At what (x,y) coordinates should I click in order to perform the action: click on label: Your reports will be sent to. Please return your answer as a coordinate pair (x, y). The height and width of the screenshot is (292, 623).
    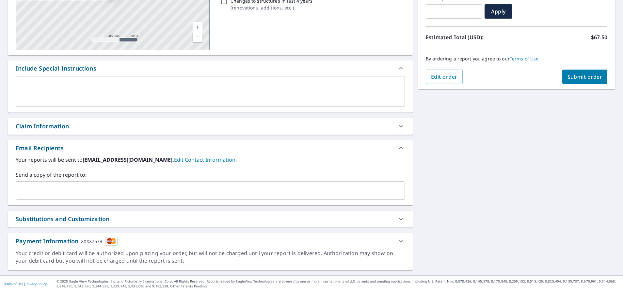
    Looking at the image, I should click on (210, 160).